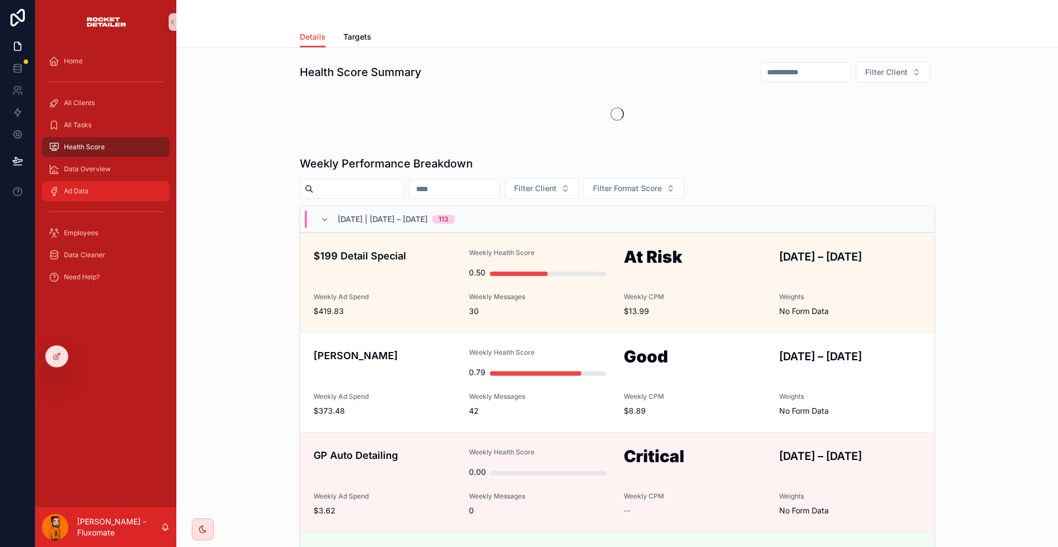  Describe the element at coordinates (695, 259) in the screenshot. I see `h1: At Risk` at that location.